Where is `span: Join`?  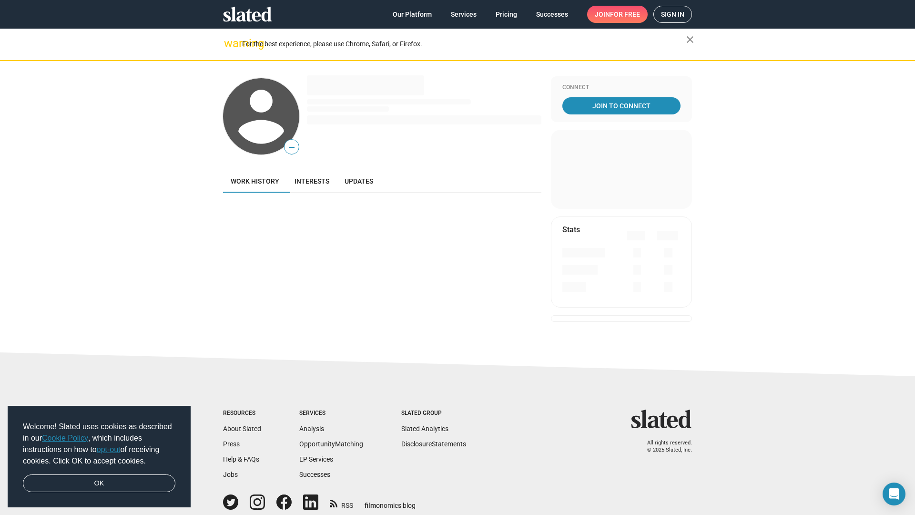 span: Join is located at coordinates (617, 14).